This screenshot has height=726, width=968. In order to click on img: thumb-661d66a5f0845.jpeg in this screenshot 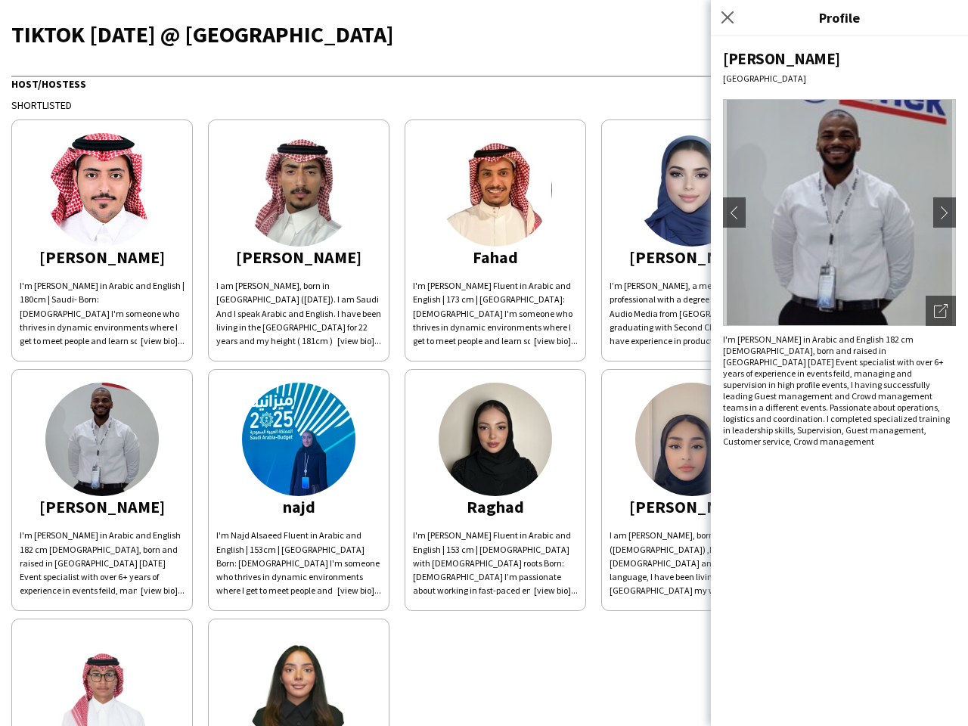, I will do `click(495, 190)`.